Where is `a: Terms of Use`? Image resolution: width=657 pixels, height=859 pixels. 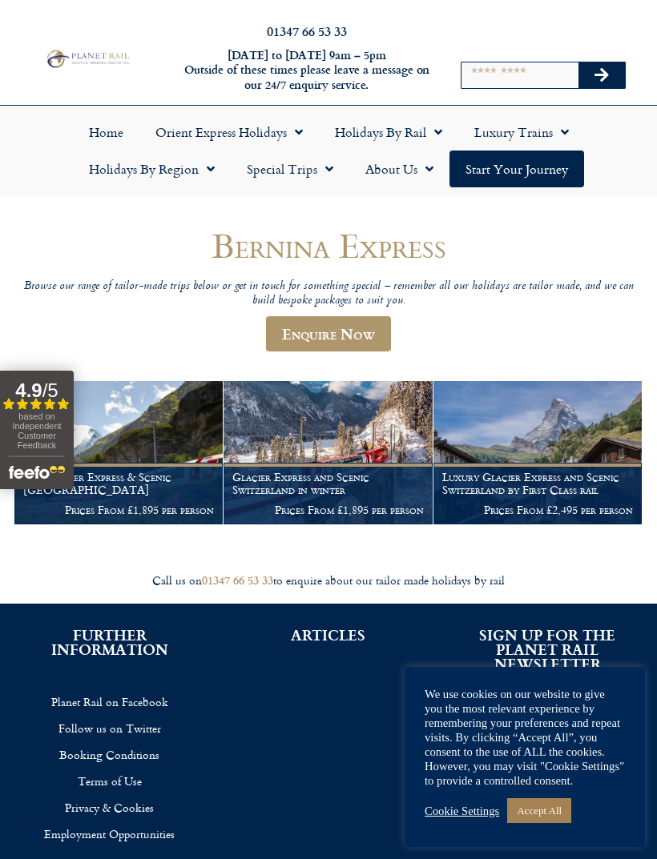
a: Terms of Use is located at coordinates (109, 781).